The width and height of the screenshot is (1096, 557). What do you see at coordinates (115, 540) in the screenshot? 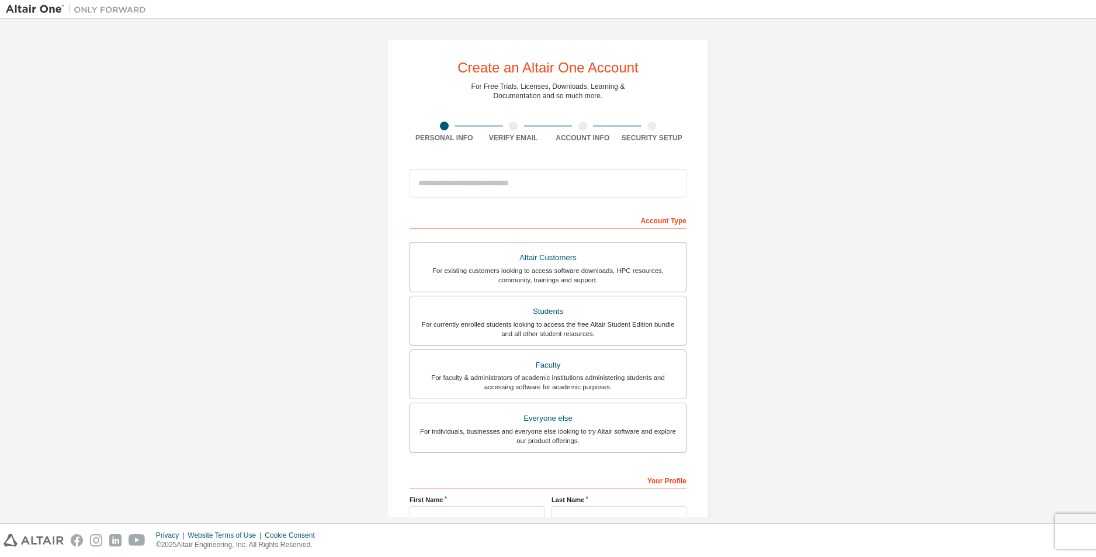
I see `img: linkedin.svg` at bounding box center [115, 540].